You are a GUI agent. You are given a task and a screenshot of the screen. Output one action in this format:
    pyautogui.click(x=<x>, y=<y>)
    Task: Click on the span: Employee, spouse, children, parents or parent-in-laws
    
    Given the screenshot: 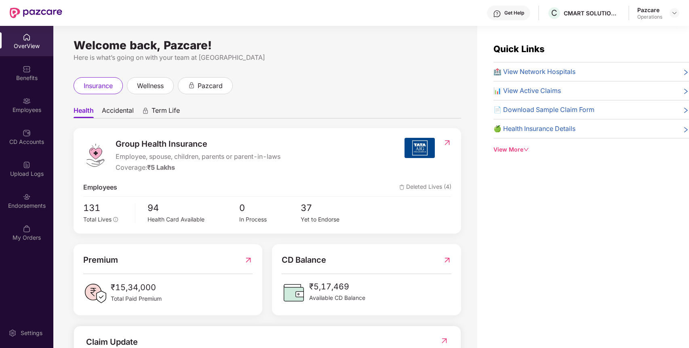 What is the action you would take?
    pyautogui.click(x=198, y=156)
    